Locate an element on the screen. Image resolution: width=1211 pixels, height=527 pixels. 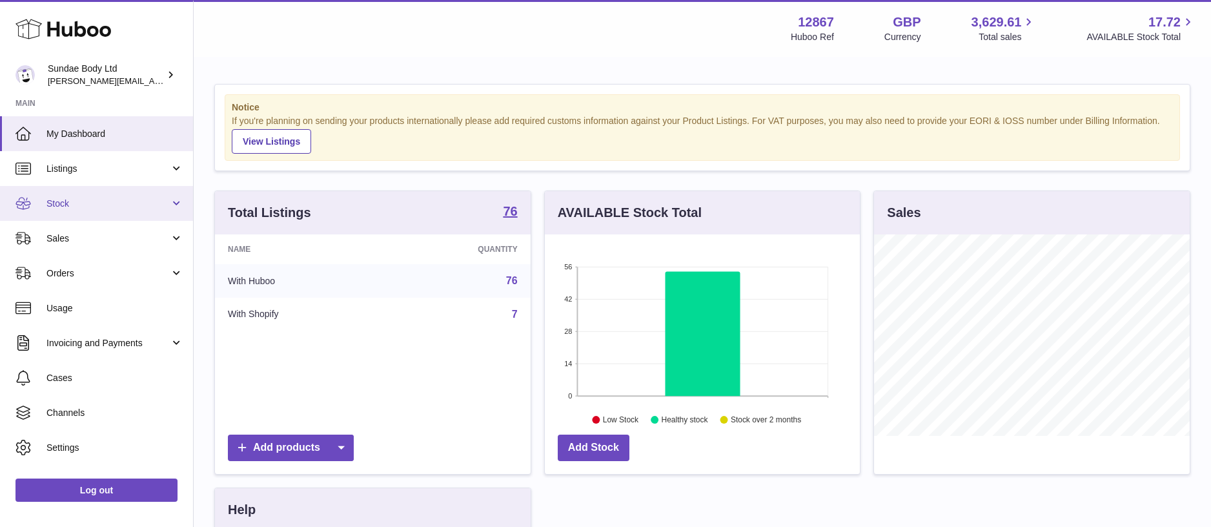
span: Sales is located at coordinates (108, 238).